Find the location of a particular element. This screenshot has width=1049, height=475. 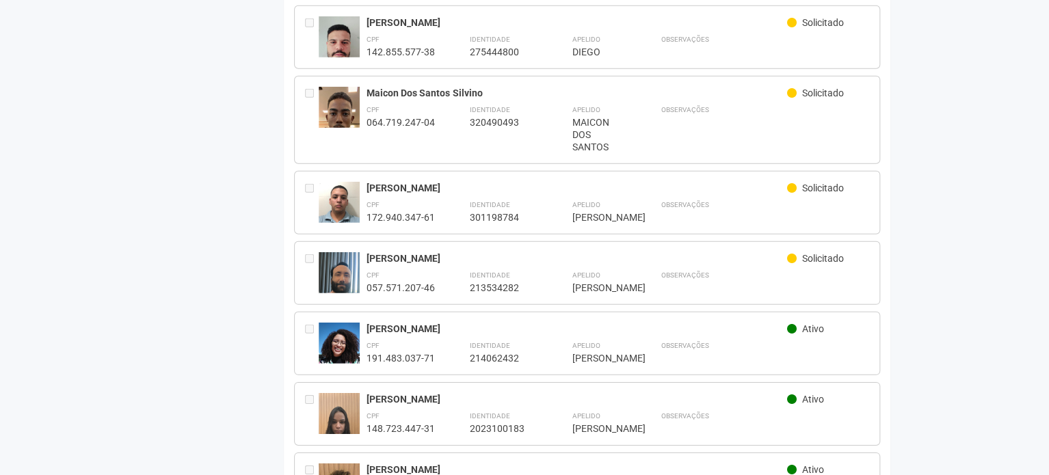

div: 2023100183 is located at coordinates (503, 429).